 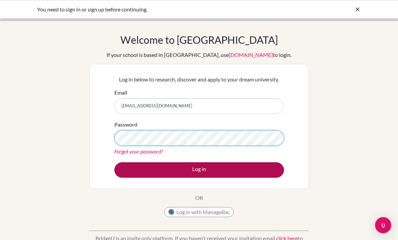 What do you see at coordinates (126, 125) in the screenshot?
I see `label: Password` at bounding box center [126, 125].